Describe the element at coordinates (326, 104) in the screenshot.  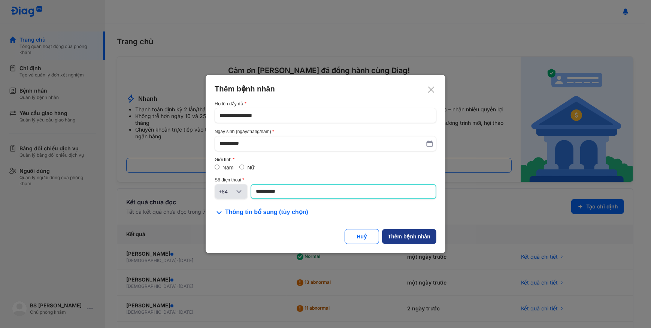
I see `div: Họ tên đầy đủ` at that location.